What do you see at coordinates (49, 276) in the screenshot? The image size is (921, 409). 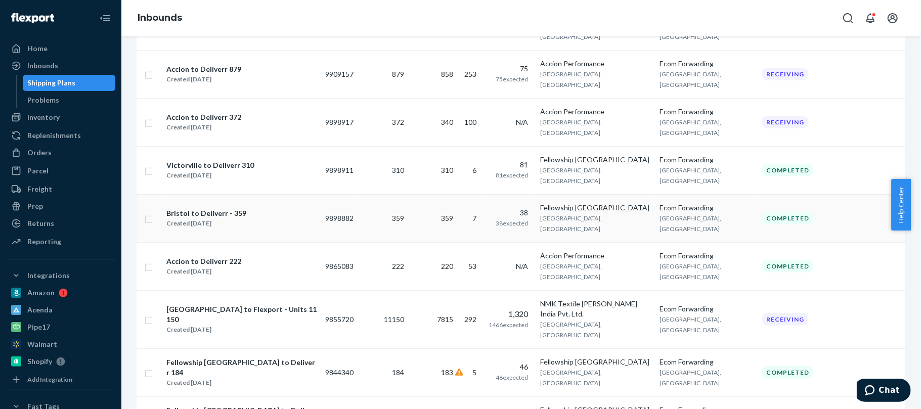 I see `div: Integrations` at bounding box center [49, 276].